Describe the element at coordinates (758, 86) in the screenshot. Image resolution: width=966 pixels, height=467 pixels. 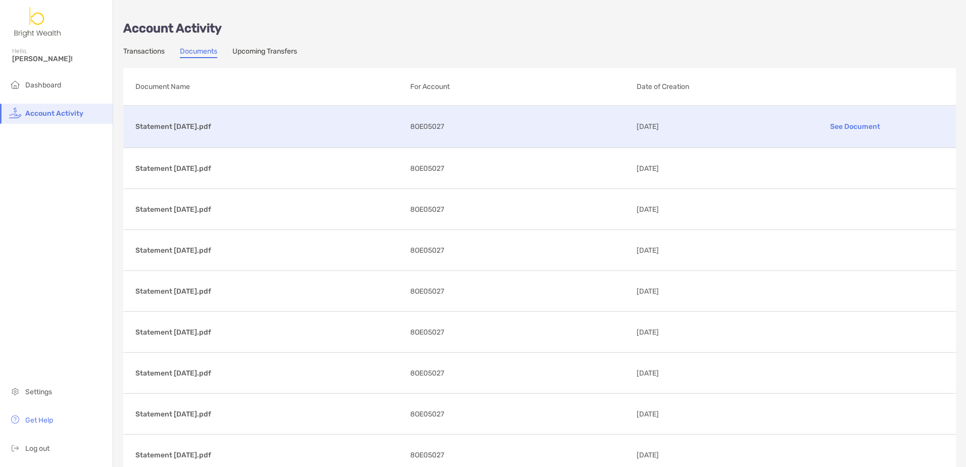
I see `p: Date of Creation` at that location.